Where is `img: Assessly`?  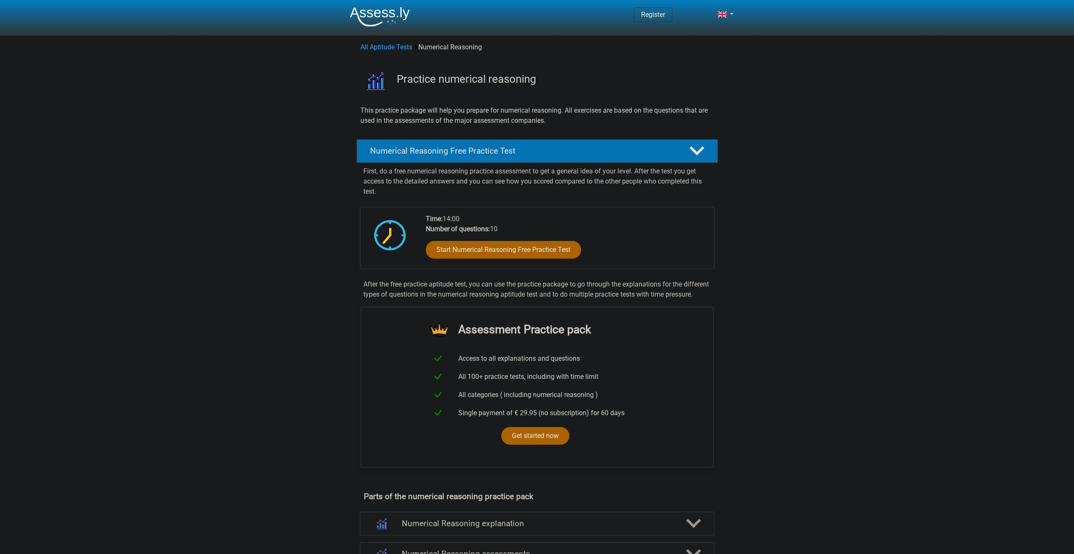 img: Assessly is located at coordinates (380, 16).